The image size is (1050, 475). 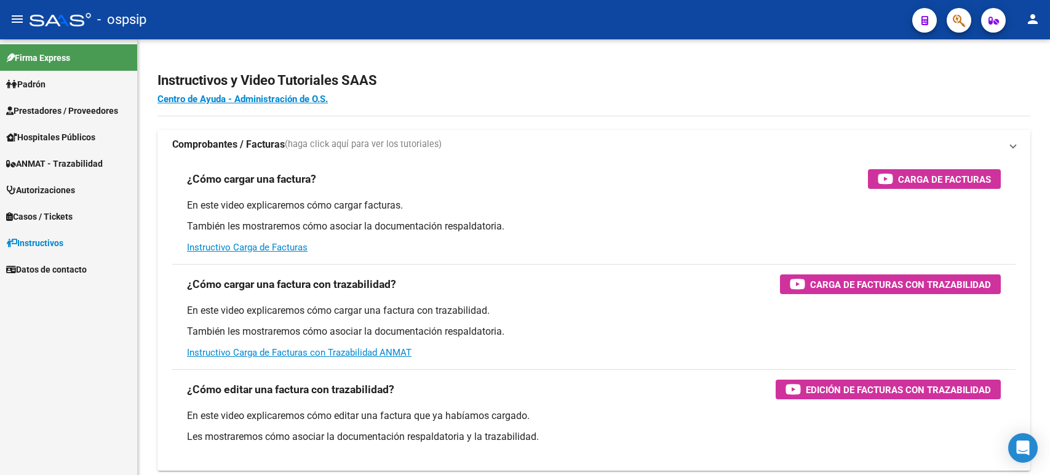 I want to click on mat-expansion-panel-header: Comprobantes / Facturas(haga click aquí para ver los tutoriales), so click(x=594, y=145).